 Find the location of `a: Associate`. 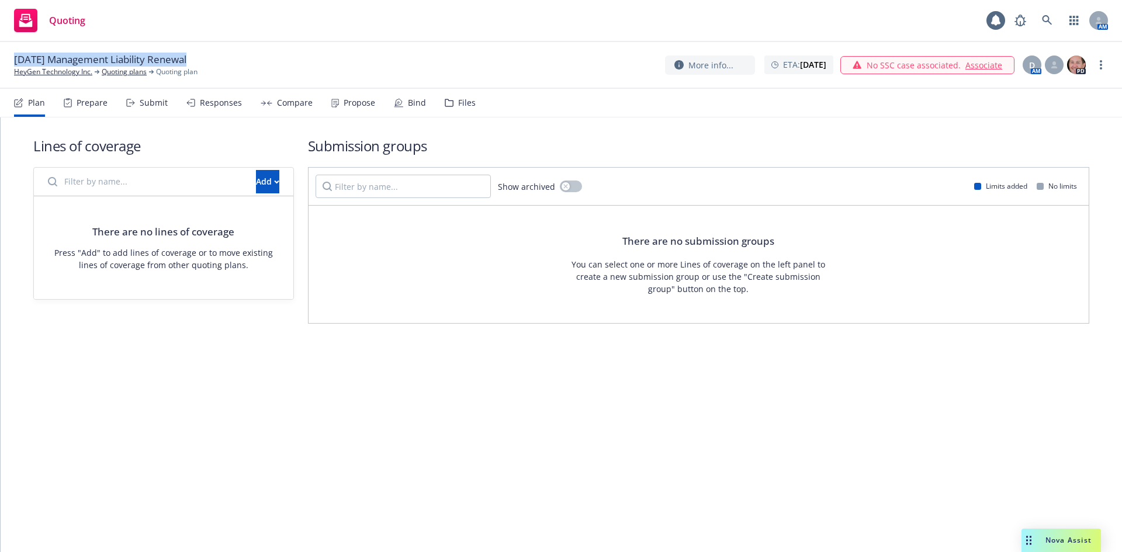

a: Associate is located at coordinates (984, 65).